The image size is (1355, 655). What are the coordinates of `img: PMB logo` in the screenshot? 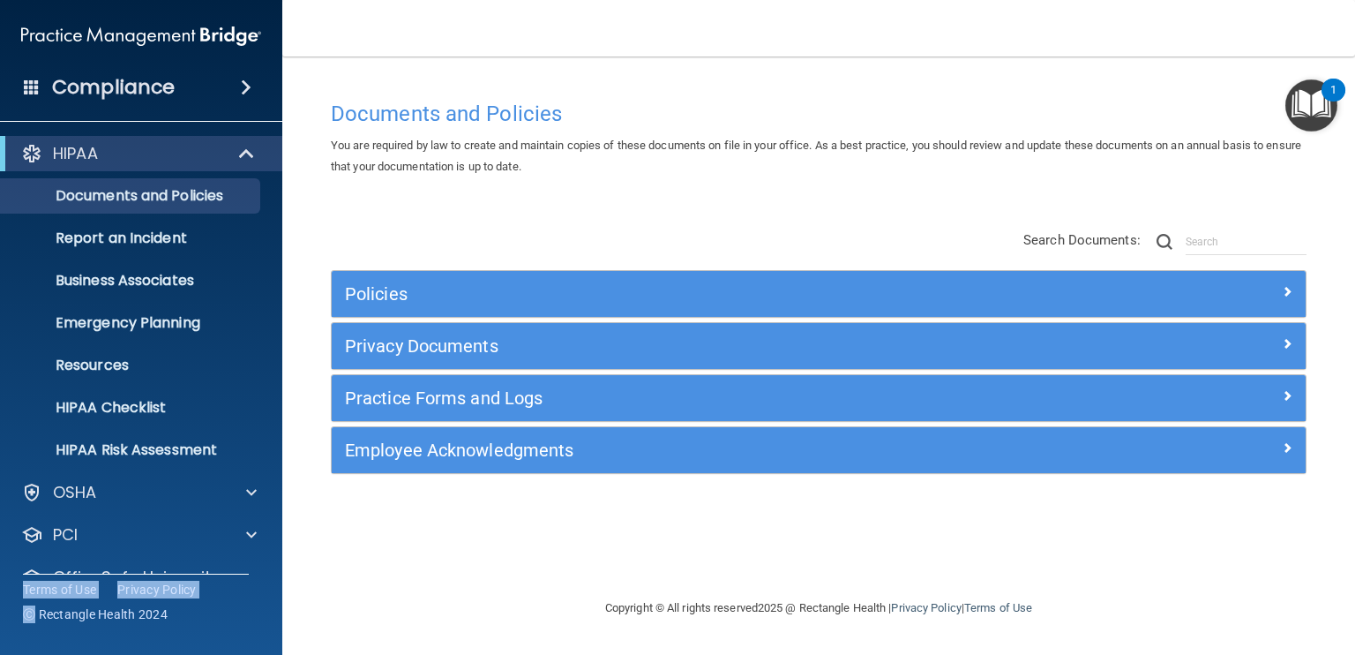 It's located at (141, 36).